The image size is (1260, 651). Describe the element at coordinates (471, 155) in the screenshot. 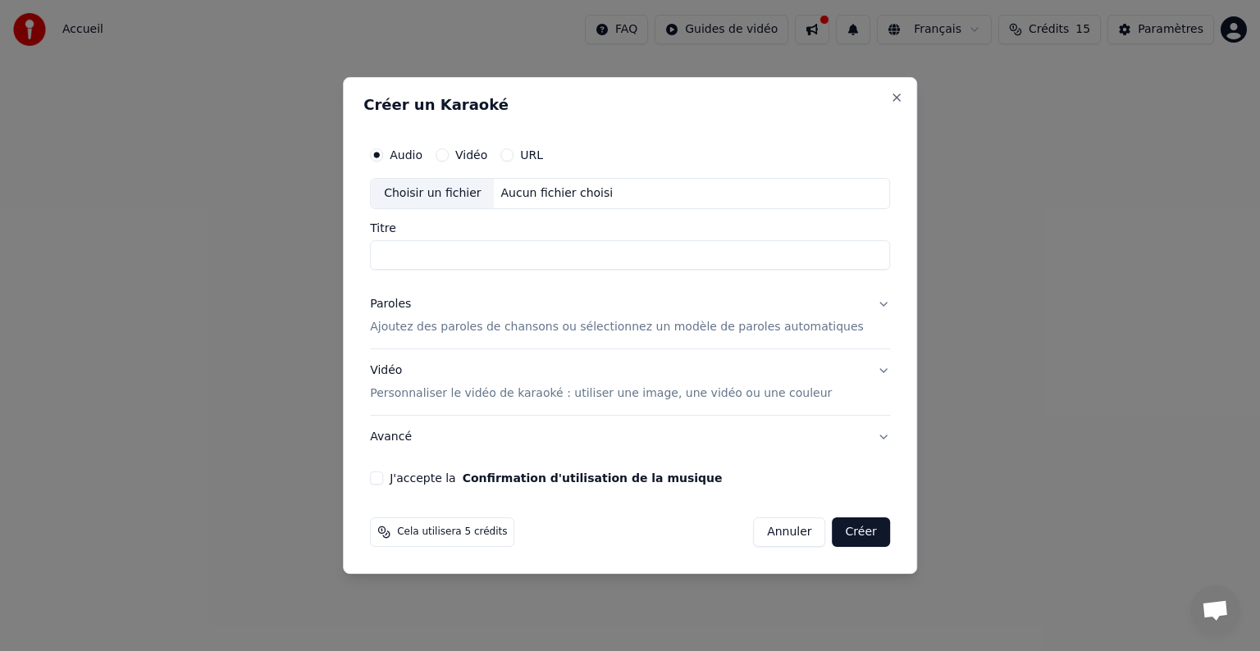

I see `label: Vidéo` at that location.